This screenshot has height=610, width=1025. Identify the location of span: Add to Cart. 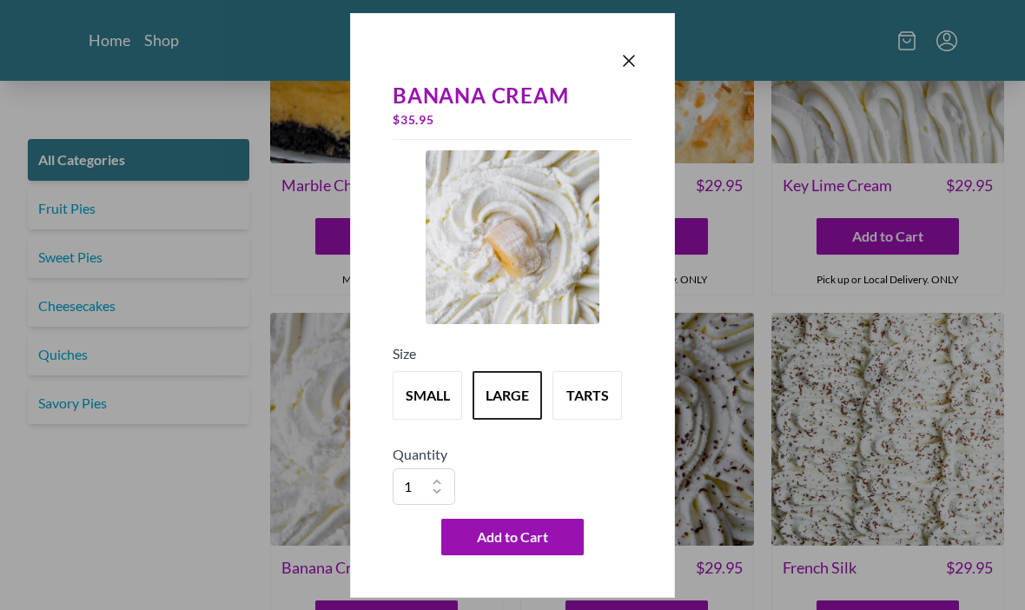
(513, 537).